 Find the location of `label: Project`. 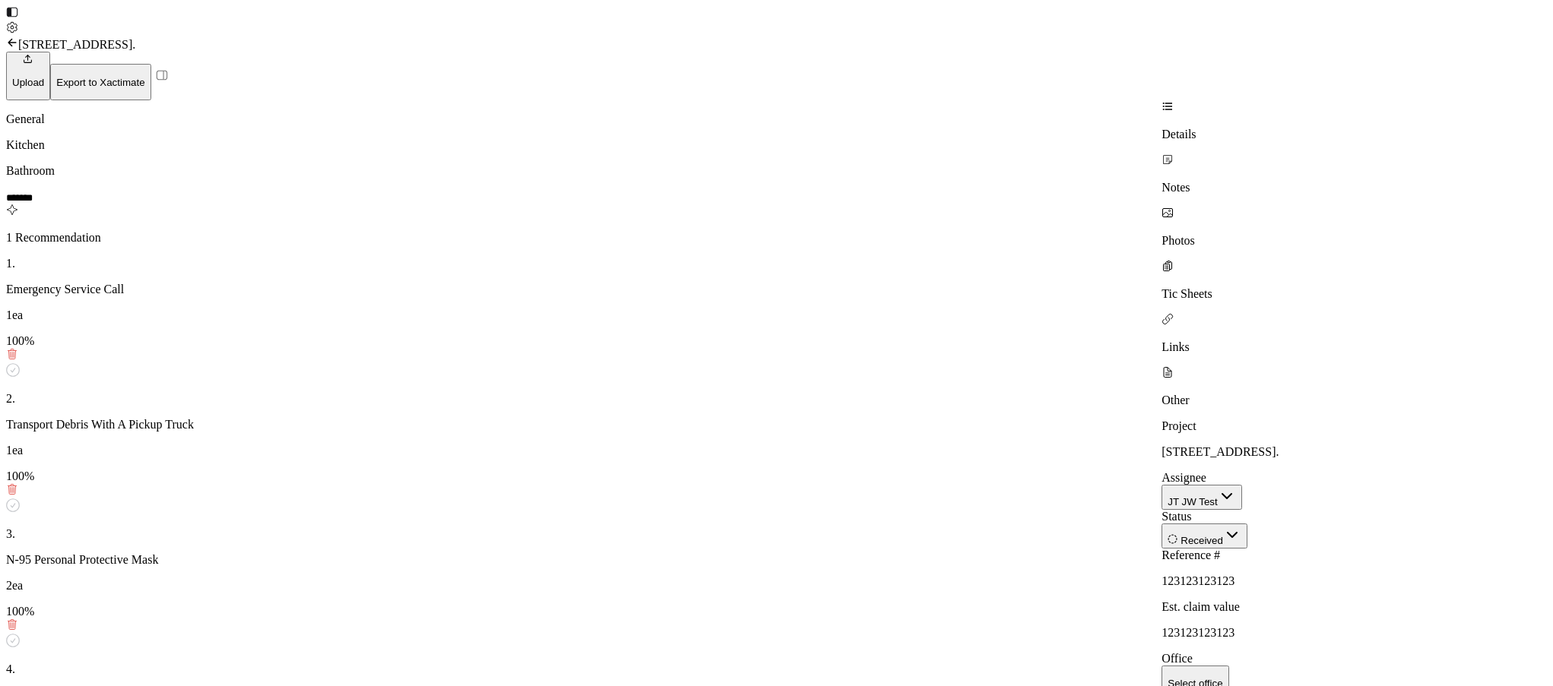

label: Project is located at coordinates (1178, 426).